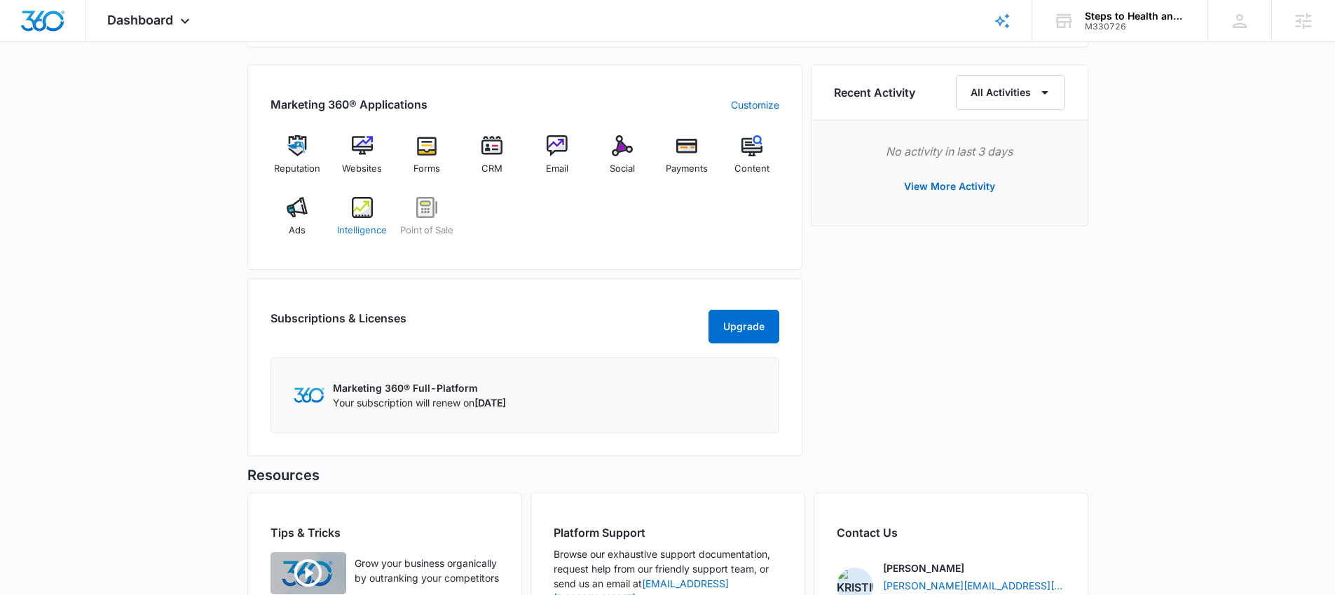 The image size is (1335, 595). Describe the element at coordinates (557, 169) in the screenshot. I see `span: Email` at that location.